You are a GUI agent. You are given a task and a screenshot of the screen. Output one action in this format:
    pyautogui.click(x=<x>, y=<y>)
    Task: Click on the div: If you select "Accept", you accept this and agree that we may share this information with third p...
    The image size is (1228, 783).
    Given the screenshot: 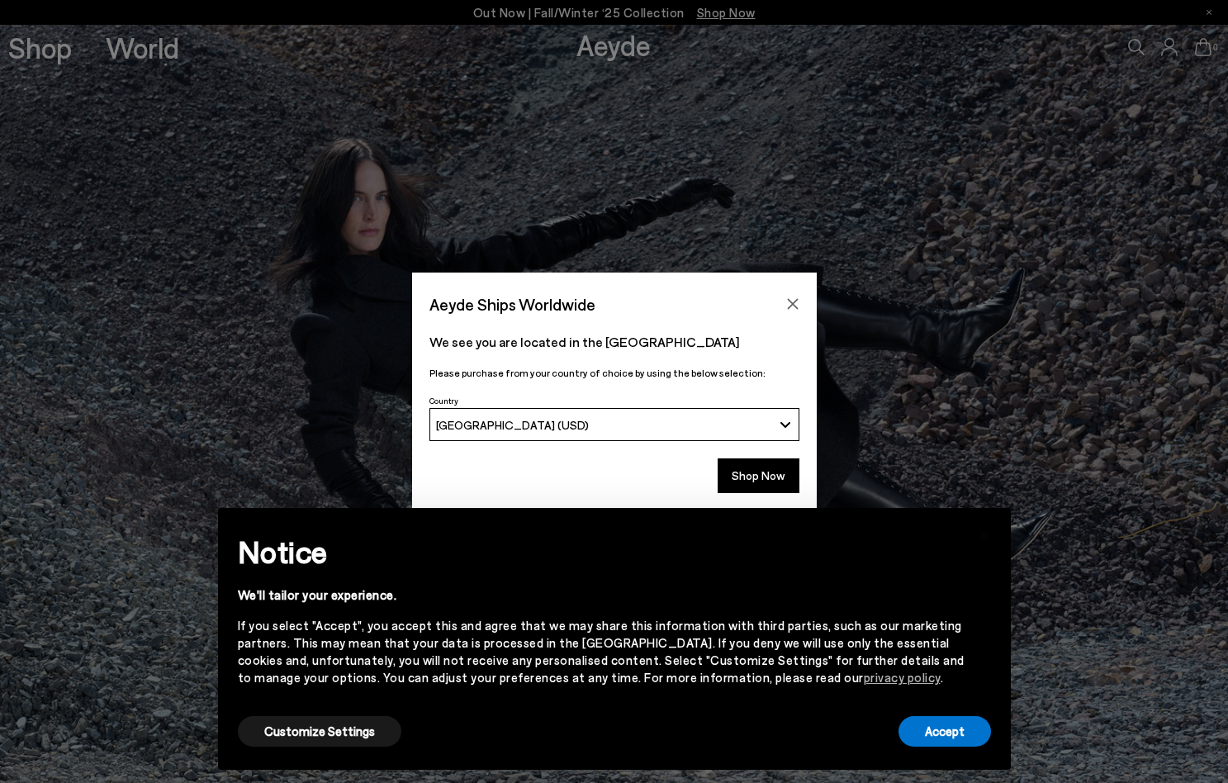 What is the action you would take?
    pyautogui.click(x=601, y=652)
    